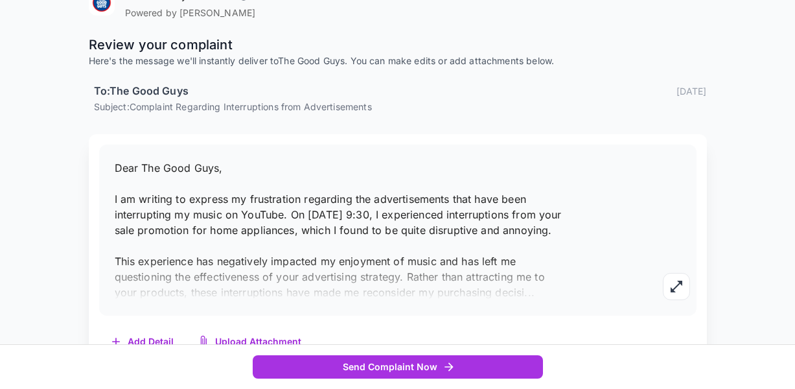 This screenshot has width=795, height=389. What do you see at coordinates (401, 106) in the screenshot?
I see `p: Subject: Complaint Regarding Interruptions from Advertisements` at bounding box center [401, 106].